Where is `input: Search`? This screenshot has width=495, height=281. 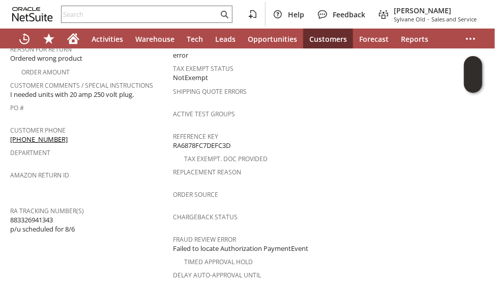 input: Search is located at coordinates (140, 14).